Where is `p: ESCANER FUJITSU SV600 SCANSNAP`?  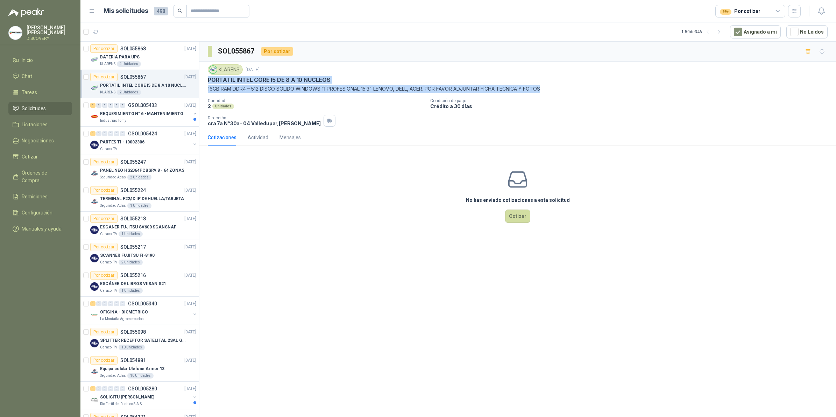 p: ESCANER FUJITSU SV600 SCANSNAP is located at coordinates (138, 227).